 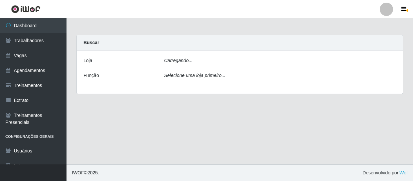 I want to click on label: Loja, so click(x=88, y=61).